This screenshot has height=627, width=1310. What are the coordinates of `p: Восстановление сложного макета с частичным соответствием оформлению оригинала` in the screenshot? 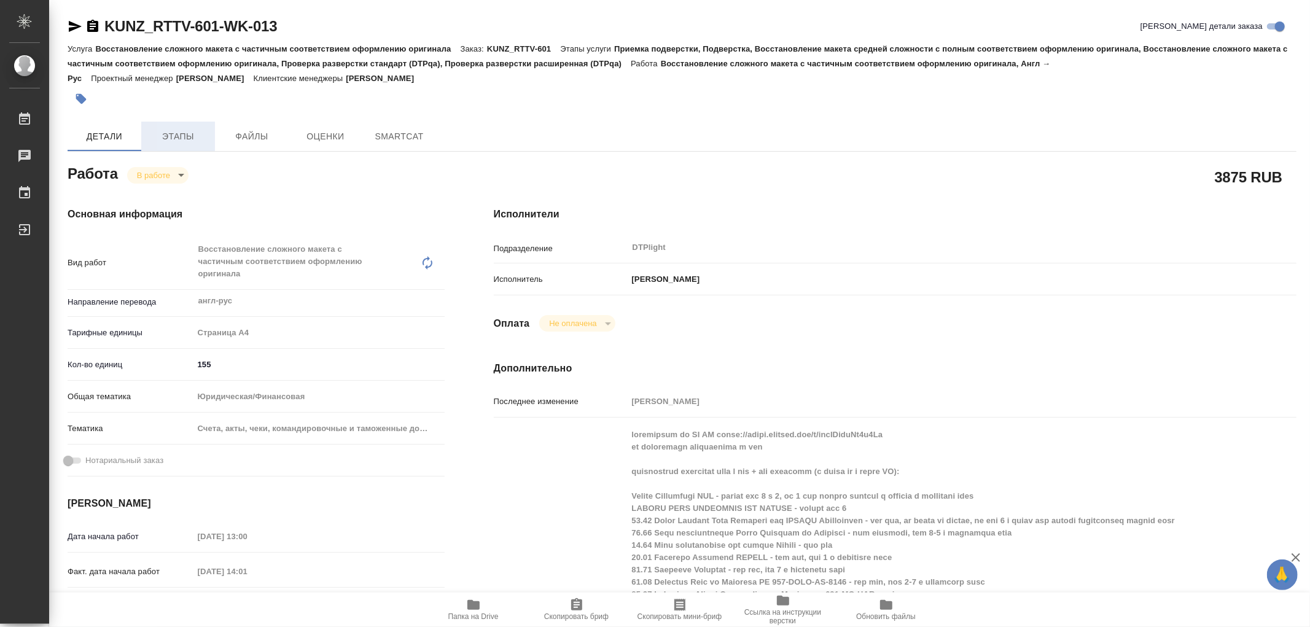 It's located at (278, 49).